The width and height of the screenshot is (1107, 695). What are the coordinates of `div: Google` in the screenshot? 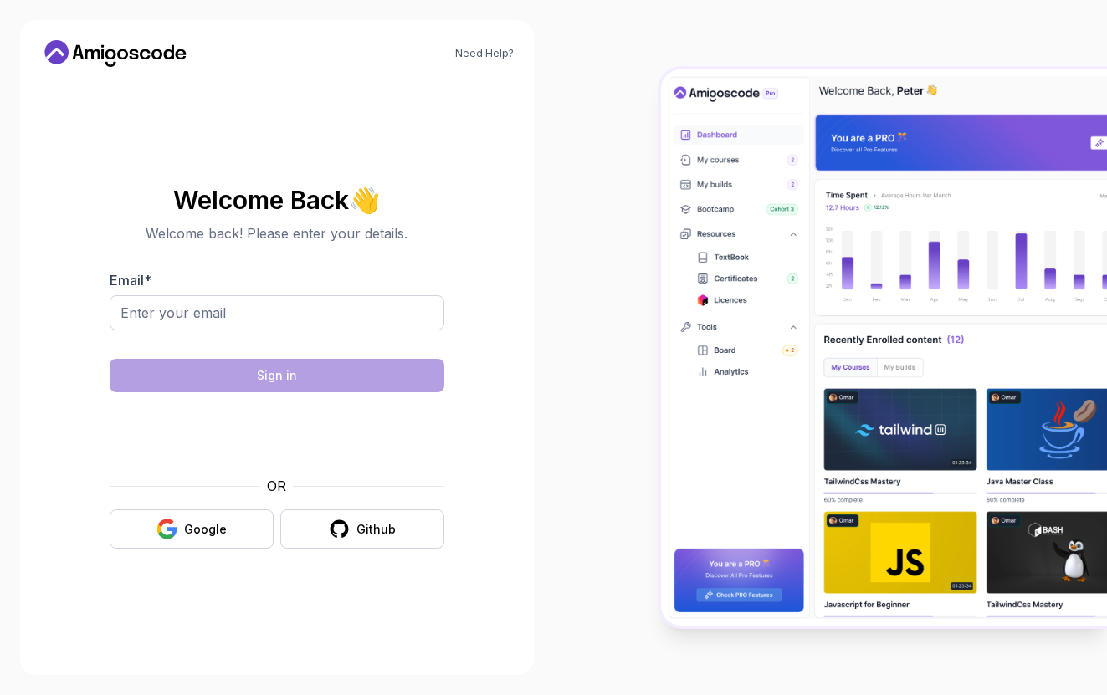 It's located at (205, 530).